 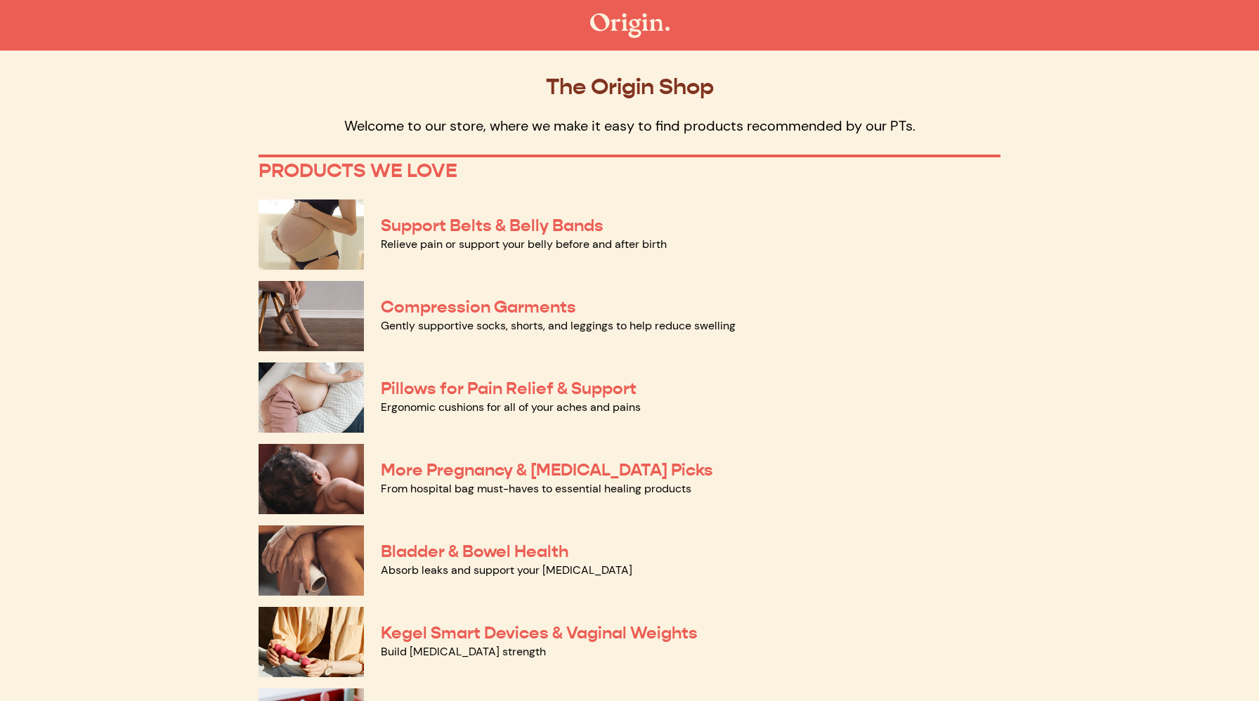 What do you see at coordinates (492, 225) in the screenshot?
I see `a: Support Belts & Belly Bands` at bounding box center [492, 225].